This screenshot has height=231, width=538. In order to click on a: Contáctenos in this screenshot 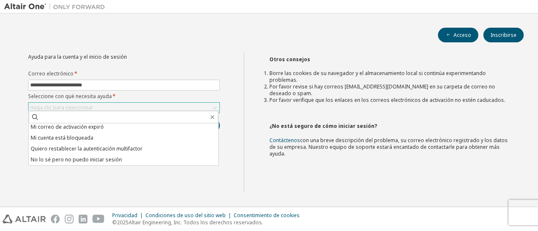, I will do `click(284, 140)`.